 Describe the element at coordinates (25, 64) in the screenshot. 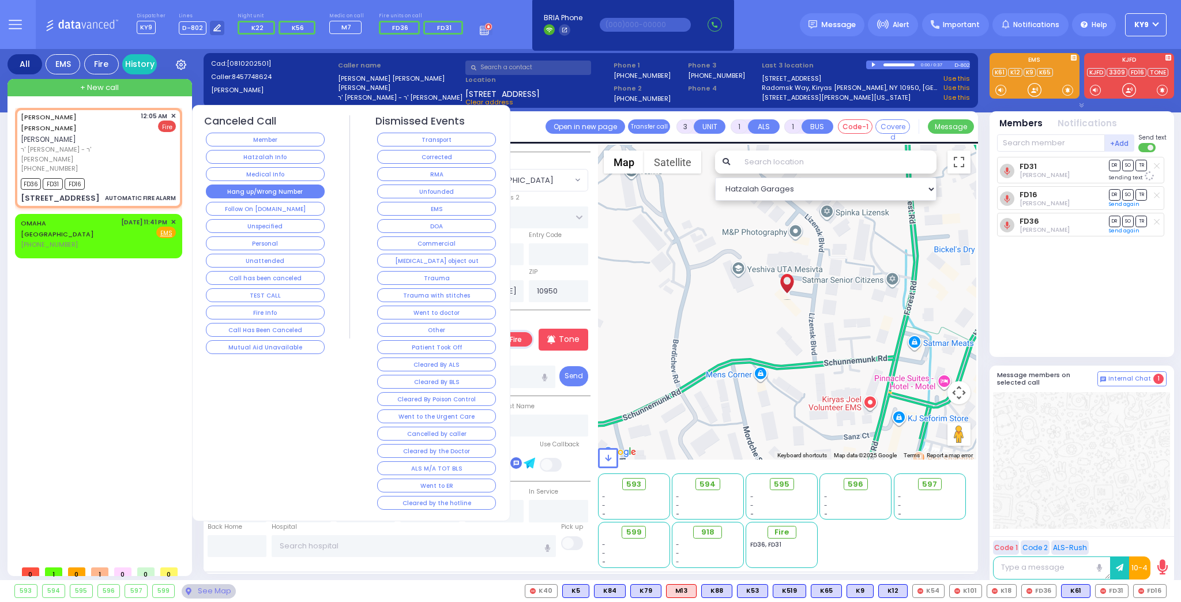

I see `div: All` at that location.